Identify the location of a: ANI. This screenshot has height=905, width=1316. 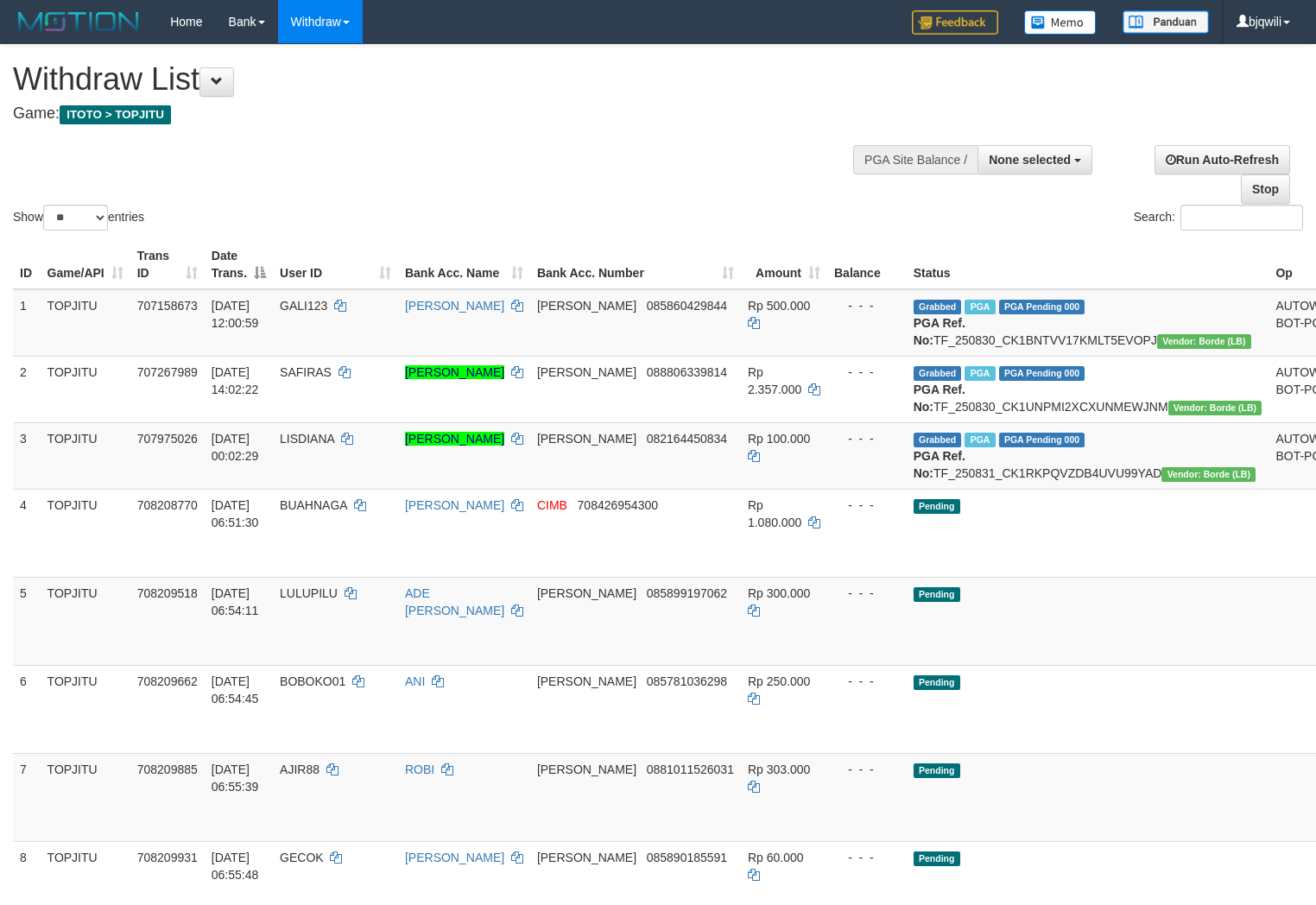
(415, 682).